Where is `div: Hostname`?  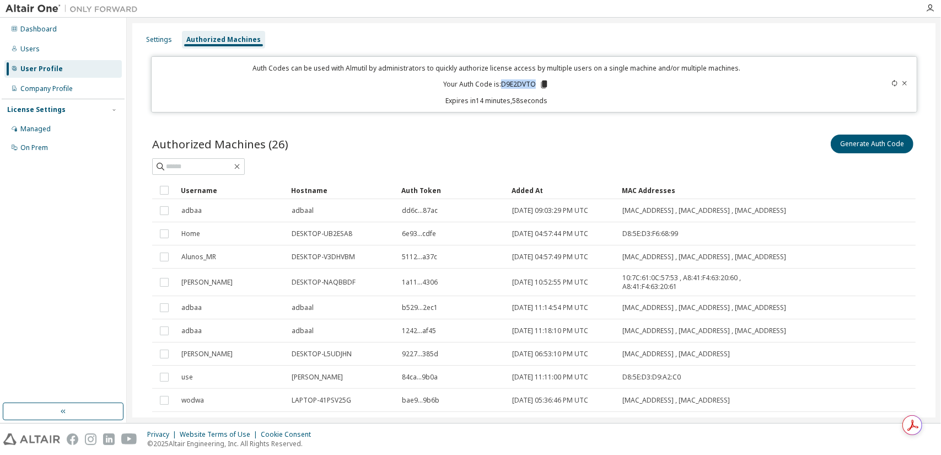
div: Hostname is located at coordinates (342, 190).